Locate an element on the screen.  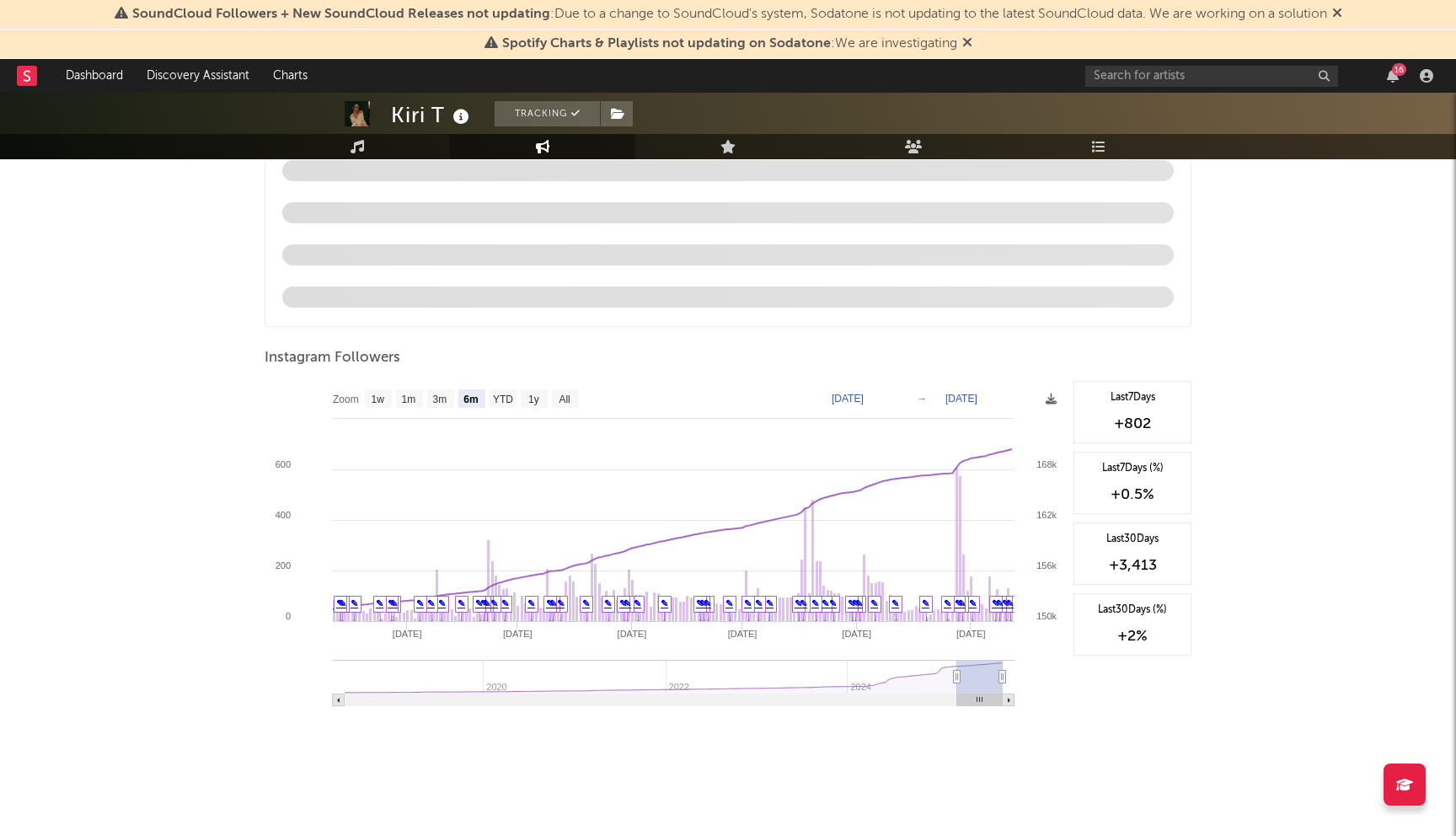
span: Instagram Followers is located at coordinates (332, 358).